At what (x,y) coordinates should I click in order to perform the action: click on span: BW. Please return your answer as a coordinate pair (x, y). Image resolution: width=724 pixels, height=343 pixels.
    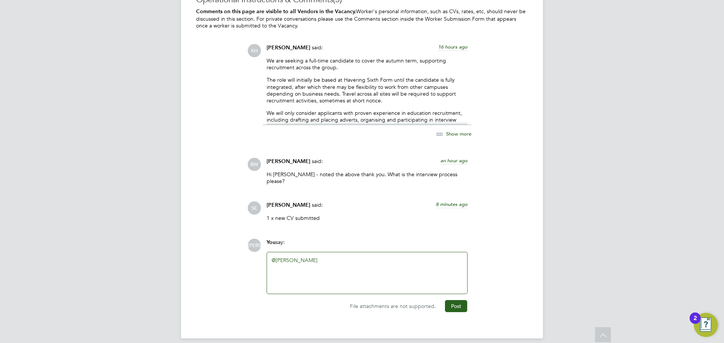
    Looking at the image, I should click on (254, 164).